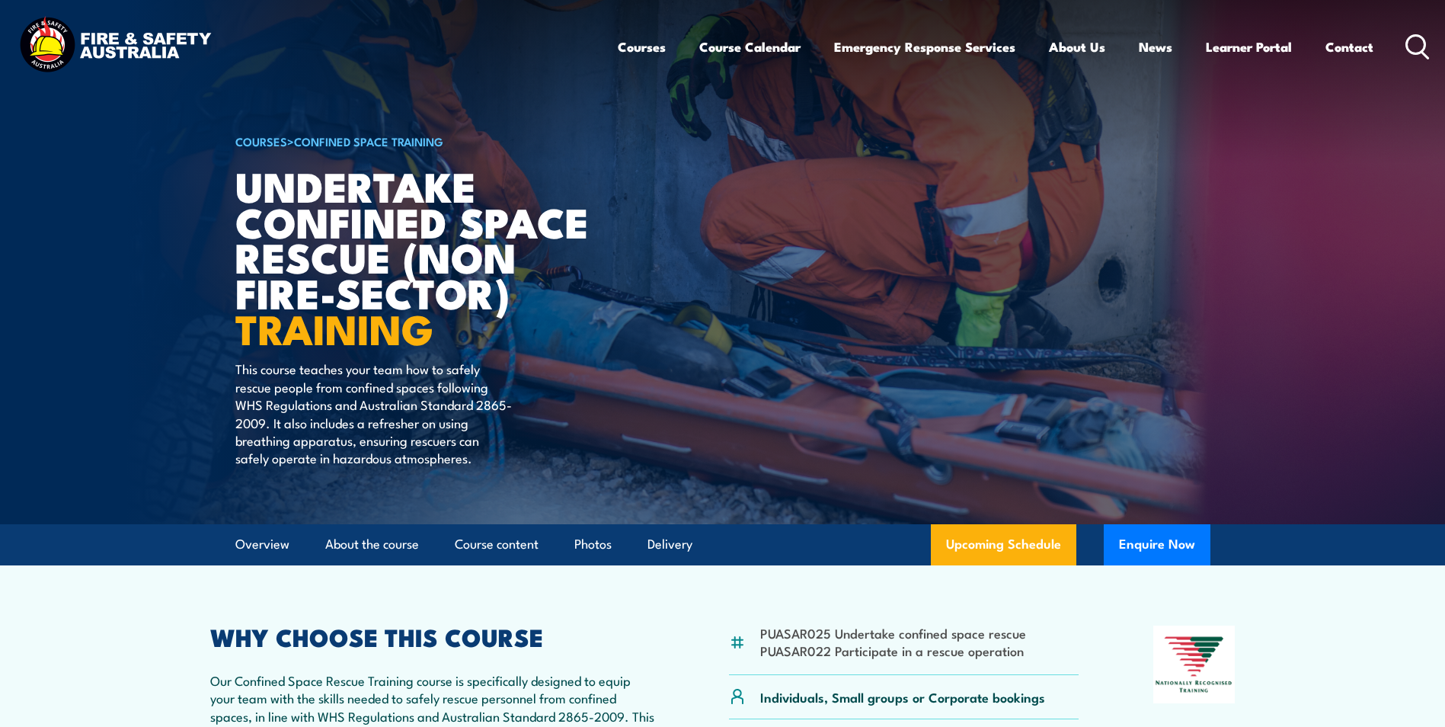 This screenshot has height=727, width=1445. Describe the element at coordinates (261, 141) in the screenshot. I see `a: COURSES` at that location.